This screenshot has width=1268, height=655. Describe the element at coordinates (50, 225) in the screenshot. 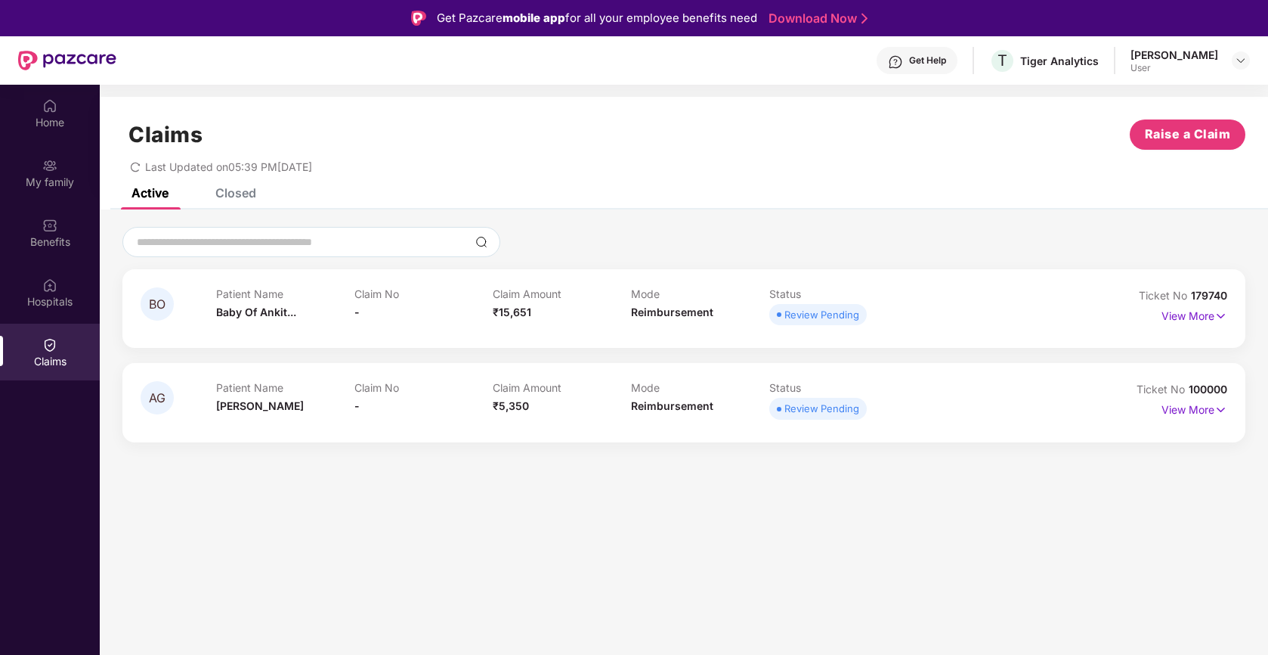

I see `img: svg+xml;base64,PHN2ZyBpZD0iQmVuZWZpdHMiIHhtbG5zPSJodHRwOi8vd3d3LnczLm9yZy8yMDAwL3N2ZyIgd2lkdGg9Ij...` at that location.